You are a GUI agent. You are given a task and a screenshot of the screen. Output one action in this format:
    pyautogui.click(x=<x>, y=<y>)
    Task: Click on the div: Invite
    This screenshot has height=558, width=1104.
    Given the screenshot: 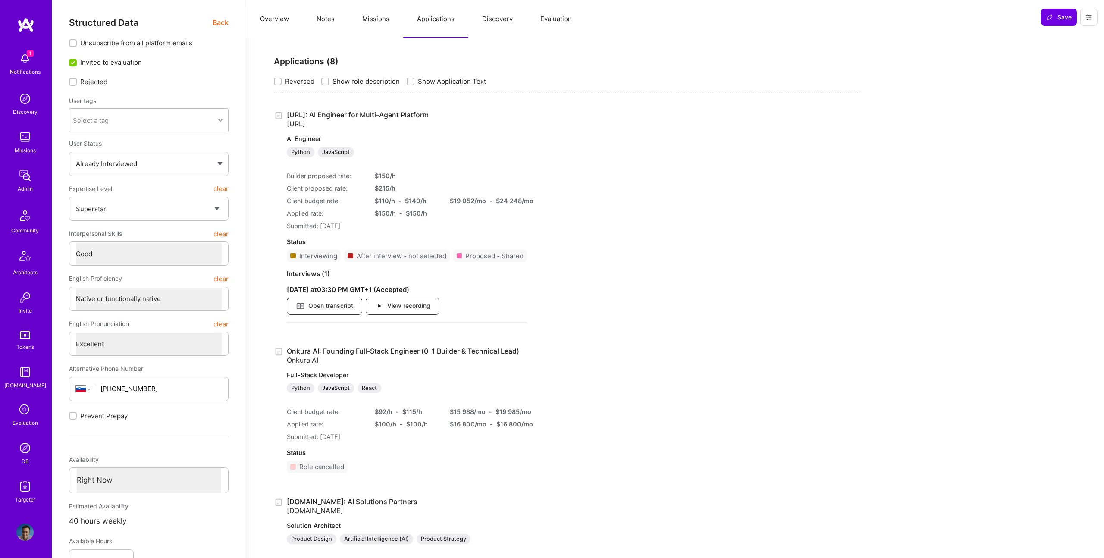 What is the action you would take?
    pyautogui.click(x=25, y=311)
    